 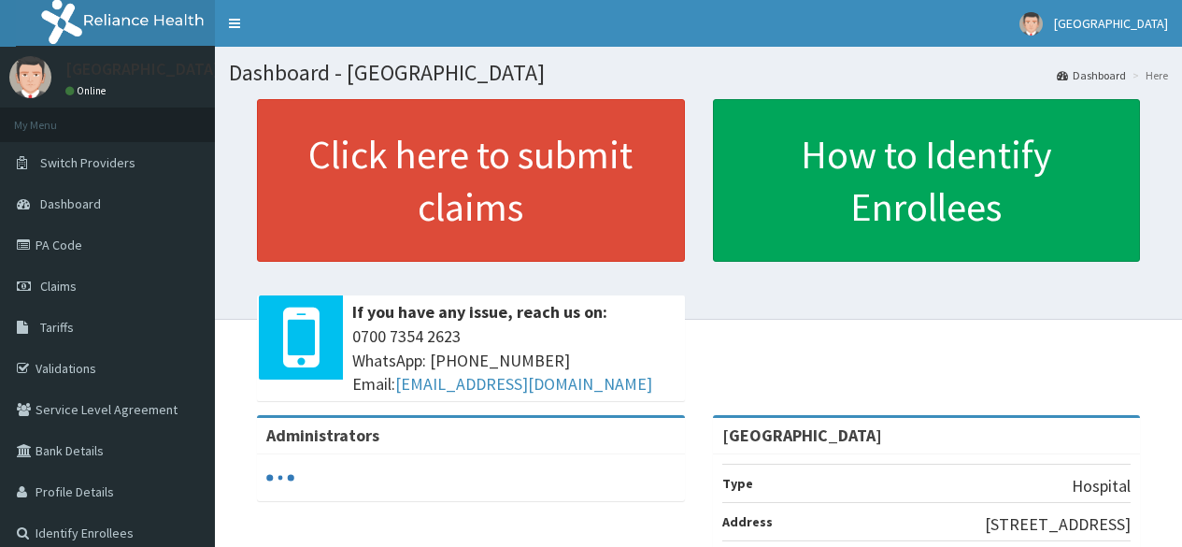 I want to click on span: Switch Providers, so click(x=88, y=163).